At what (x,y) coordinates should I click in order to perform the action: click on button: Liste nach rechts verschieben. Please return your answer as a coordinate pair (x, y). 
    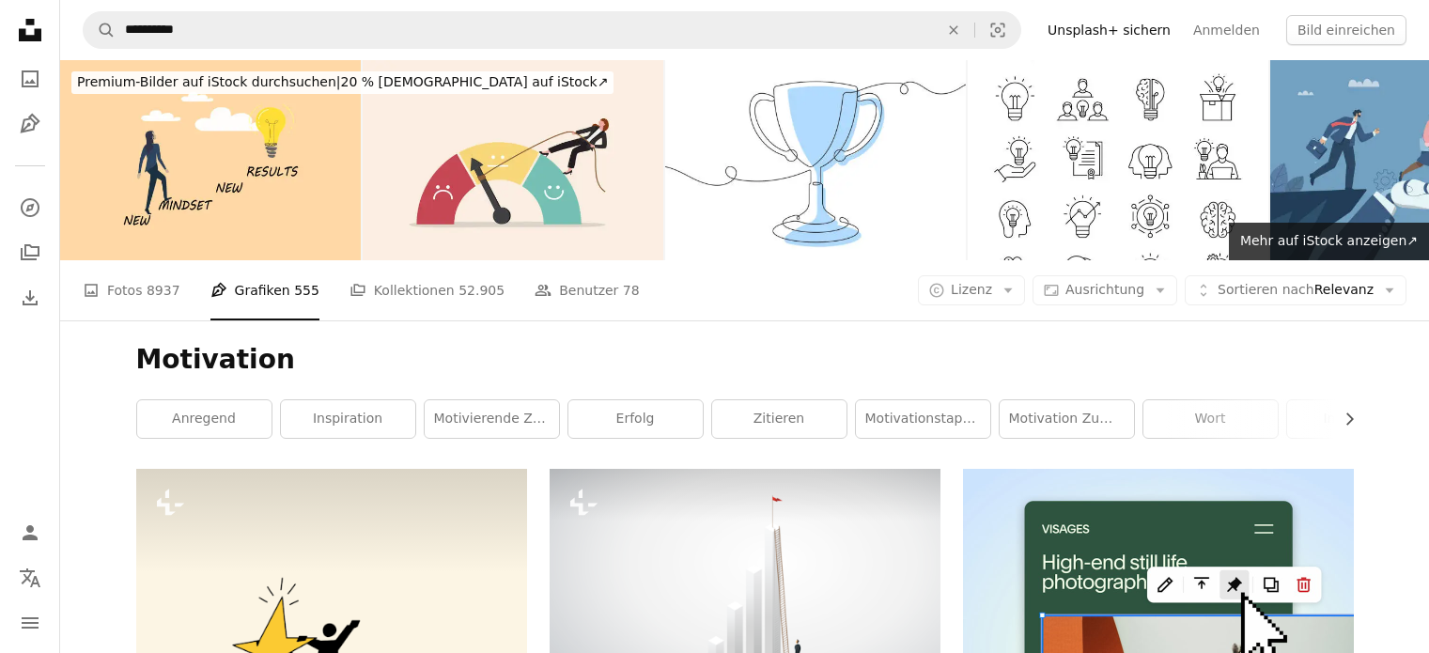
    Looking at the image, I should click on (1342, 419).